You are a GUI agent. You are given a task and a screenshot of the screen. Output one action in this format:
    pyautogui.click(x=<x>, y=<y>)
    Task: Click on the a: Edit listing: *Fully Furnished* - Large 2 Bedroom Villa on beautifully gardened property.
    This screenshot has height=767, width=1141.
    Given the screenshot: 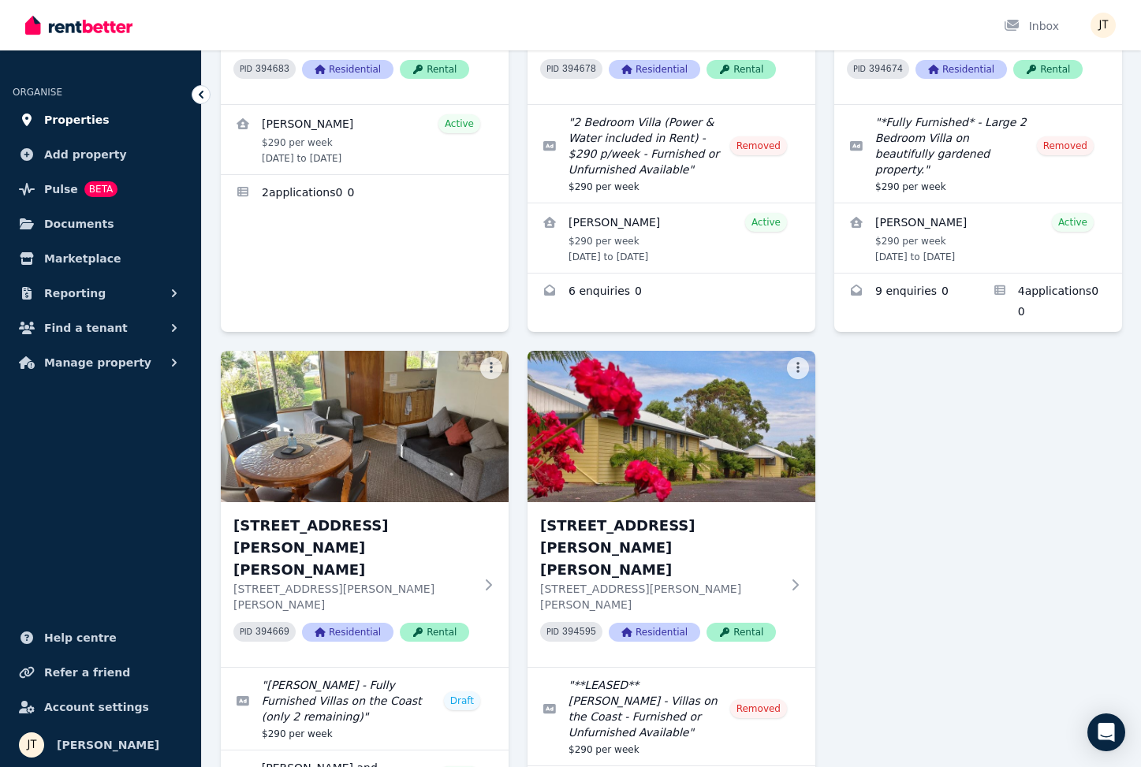 What is the action you would take?
    pyautogui.click(x=978, y=154)
    